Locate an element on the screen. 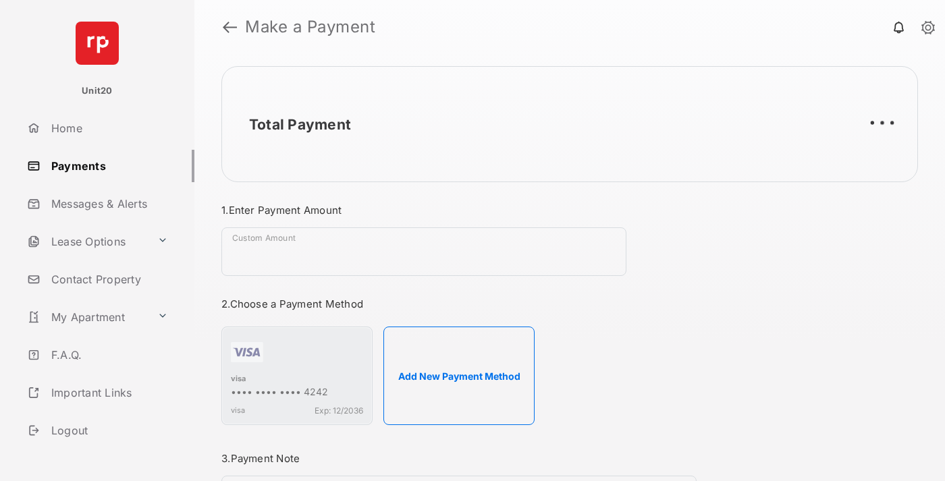 The height and width of the screenshot is (481, 945). strong: Make a Payment is located at coordinates (310, 27).